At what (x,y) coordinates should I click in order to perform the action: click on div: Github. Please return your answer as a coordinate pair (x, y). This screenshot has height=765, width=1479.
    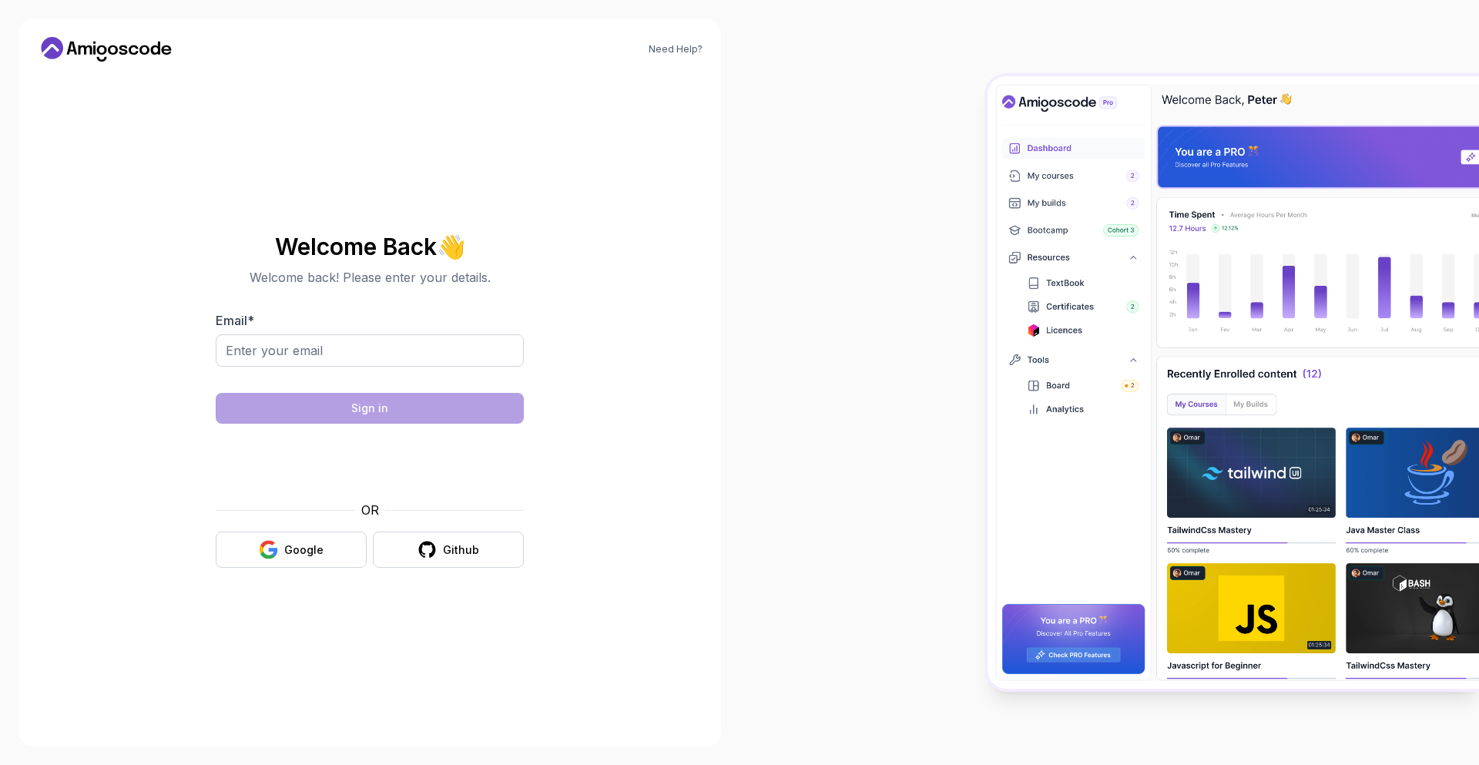
    Looking at the image, I should click on (461, 550).